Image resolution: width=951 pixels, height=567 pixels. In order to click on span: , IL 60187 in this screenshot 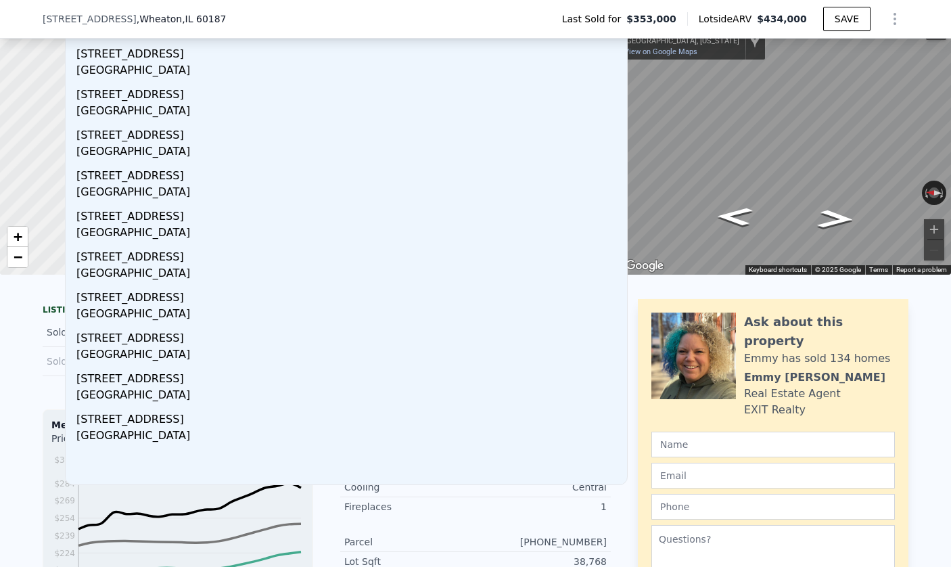, I will do `click(204, 19)`.